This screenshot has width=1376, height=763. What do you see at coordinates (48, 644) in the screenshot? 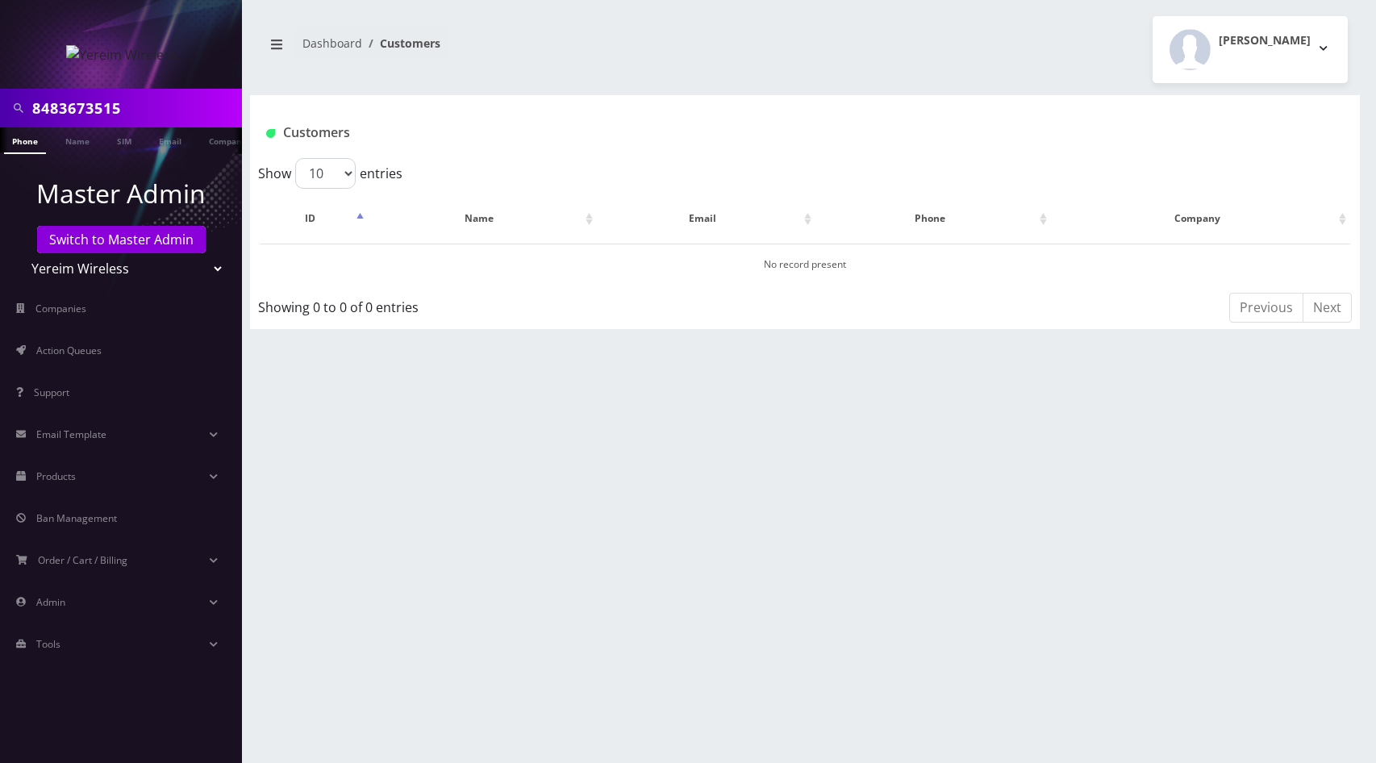
I see `span: Tools` at bounding box center [48, 644].